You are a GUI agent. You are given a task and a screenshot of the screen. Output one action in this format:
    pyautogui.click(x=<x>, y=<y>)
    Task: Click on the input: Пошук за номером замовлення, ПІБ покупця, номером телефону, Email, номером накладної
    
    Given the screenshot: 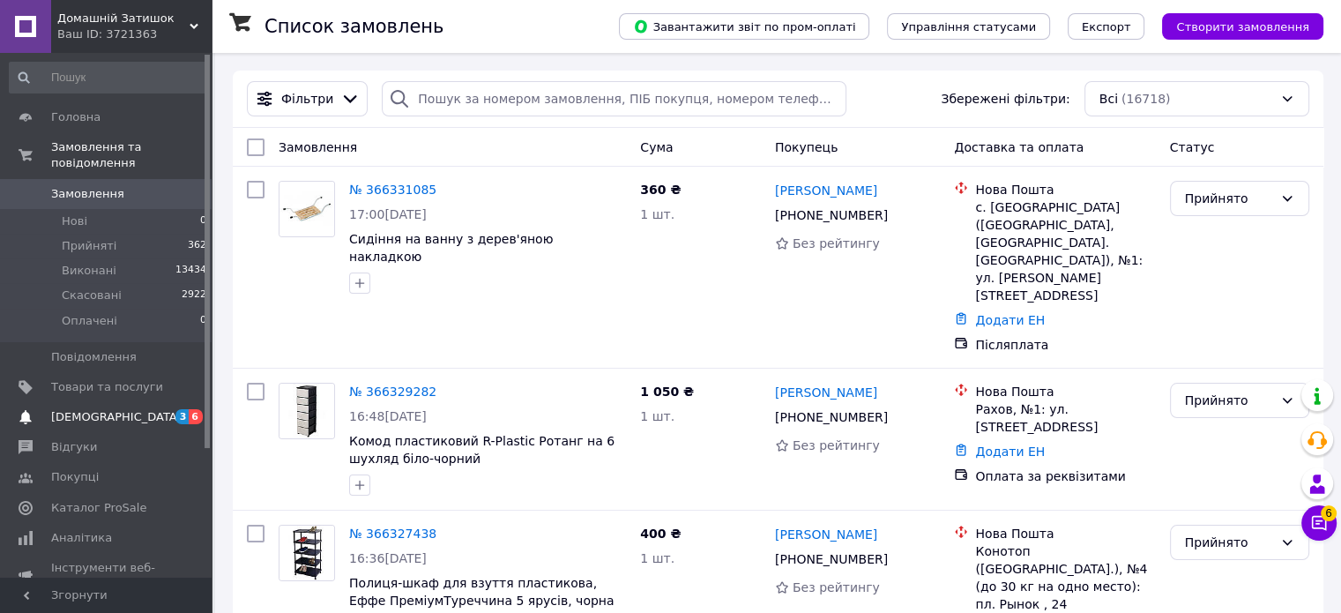 What is the action you would take?
    pyautogui.click(x=614, y=99)
    